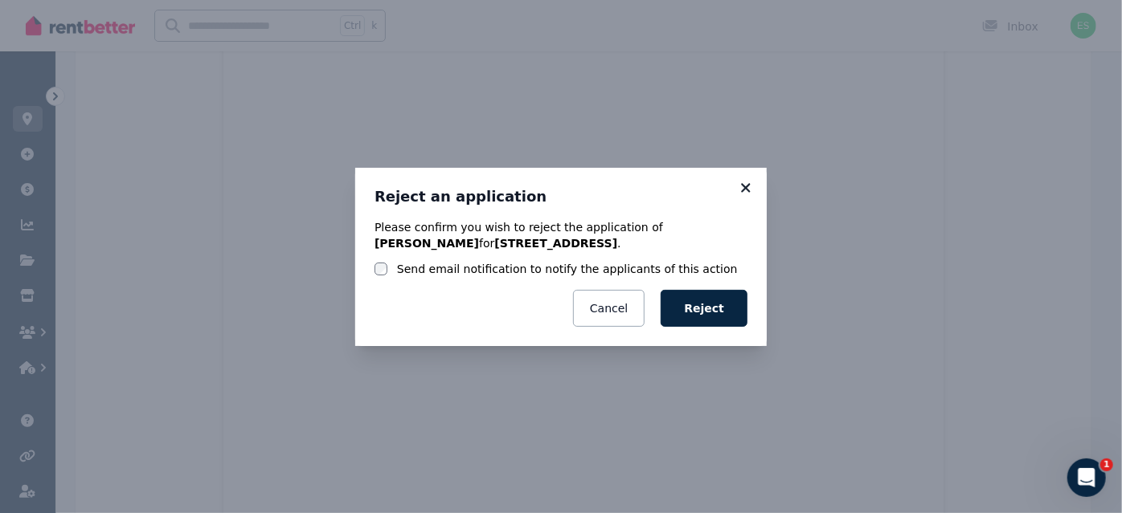  I want to click on label: Send email notification to notify the applicants of this action, so click(567, 269).